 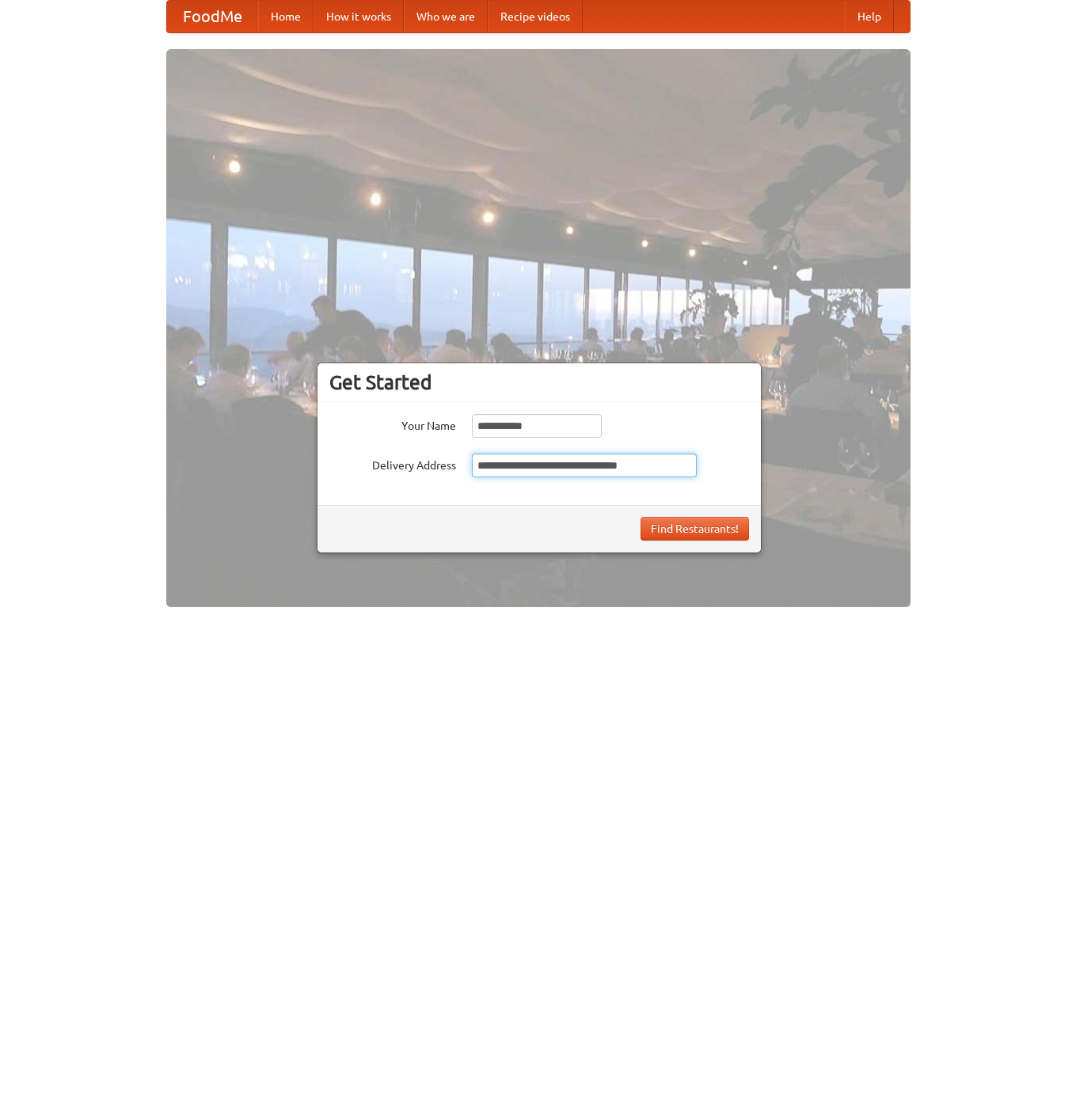 What do you see at coordinates (393, 424) in the screenshot?
I see `label: Your Name` at bounding box center [393, 424].